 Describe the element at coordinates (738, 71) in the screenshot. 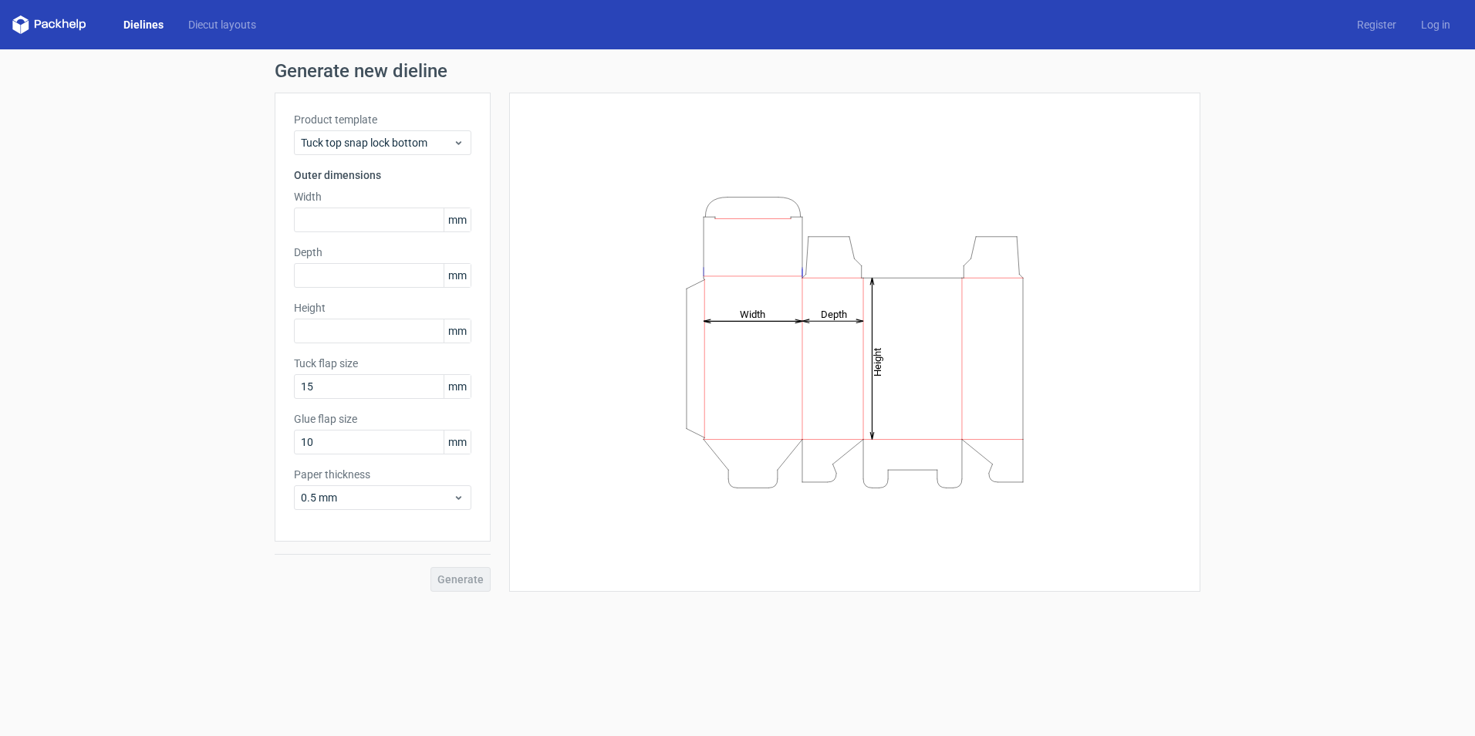

I see `h1: Generate new dieline` at that location.